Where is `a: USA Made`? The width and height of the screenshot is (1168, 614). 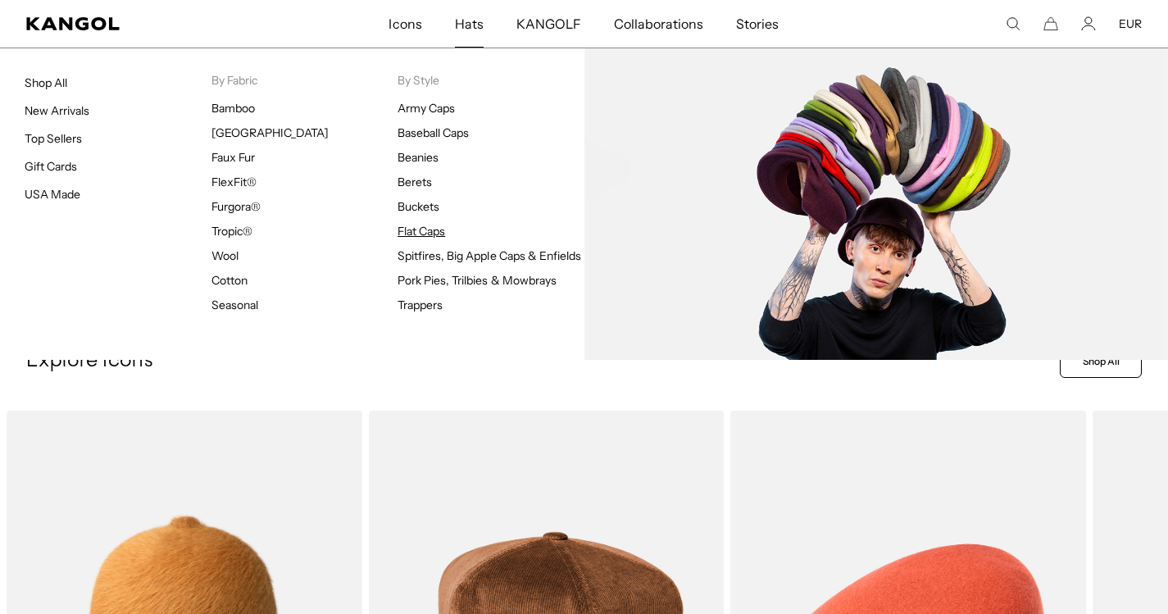 a: USA Made is located at coordinates (52, 194).